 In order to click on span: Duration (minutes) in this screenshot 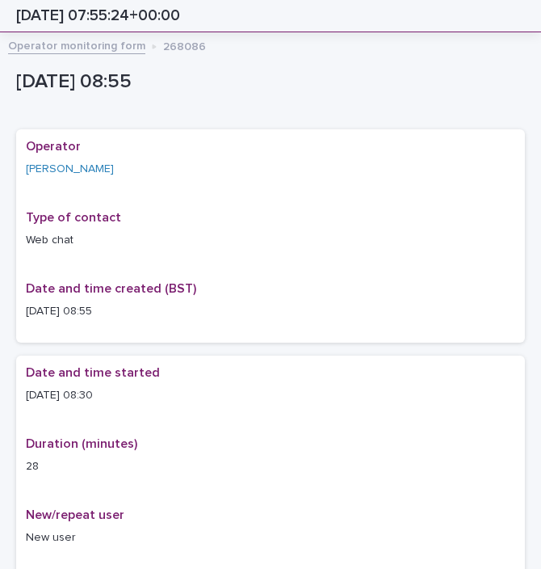, I will do `click(82, 444)`.